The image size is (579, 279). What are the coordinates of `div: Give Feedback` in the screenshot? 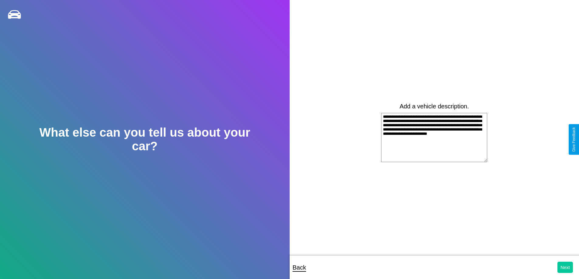 It's located at (574, 140).